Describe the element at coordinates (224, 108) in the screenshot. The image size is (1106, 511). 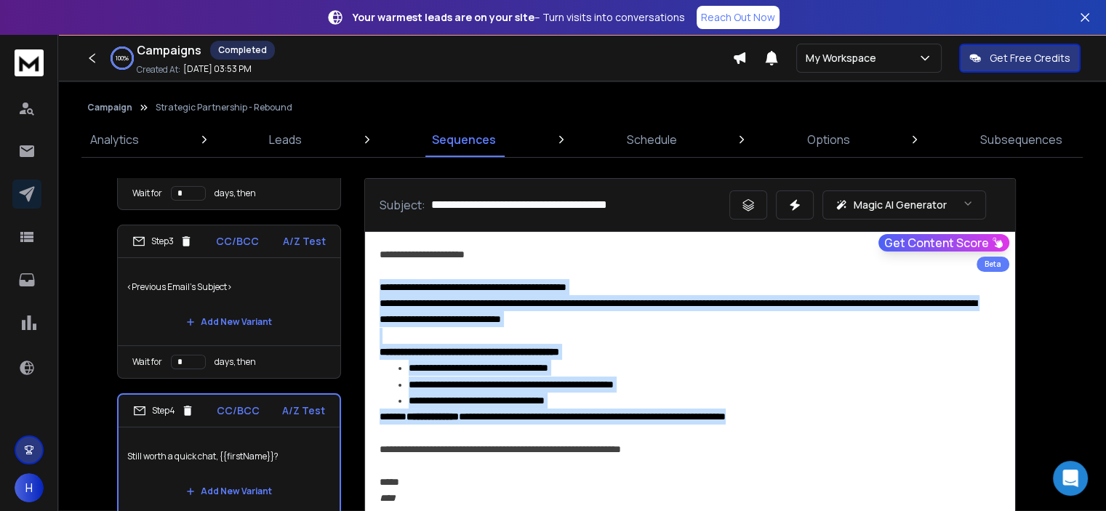
I see `p: Strategic Partnership - Rebound` at that location.